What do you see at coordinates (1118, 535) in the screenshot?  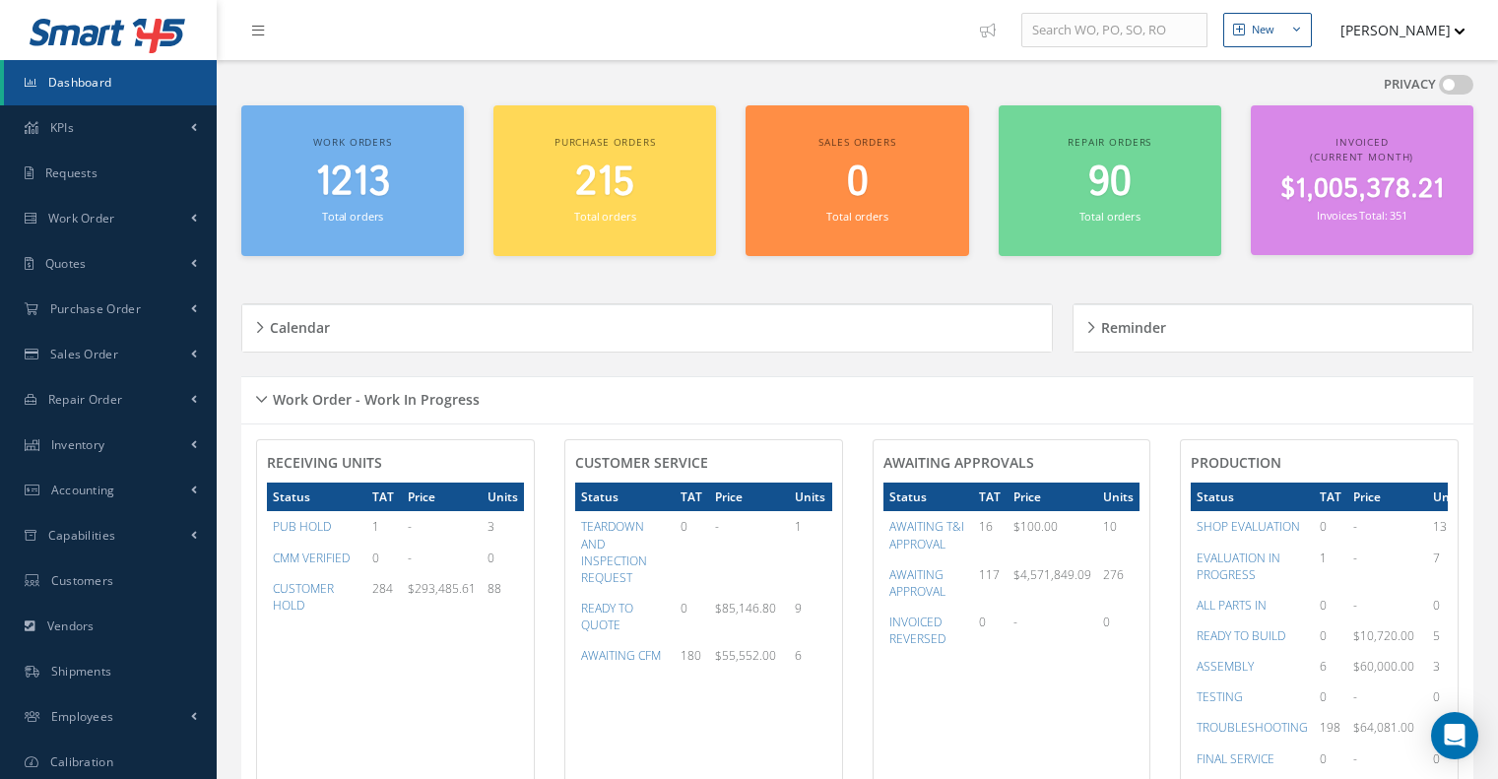 I see `td: 10` at bounding box center [1118, 535].